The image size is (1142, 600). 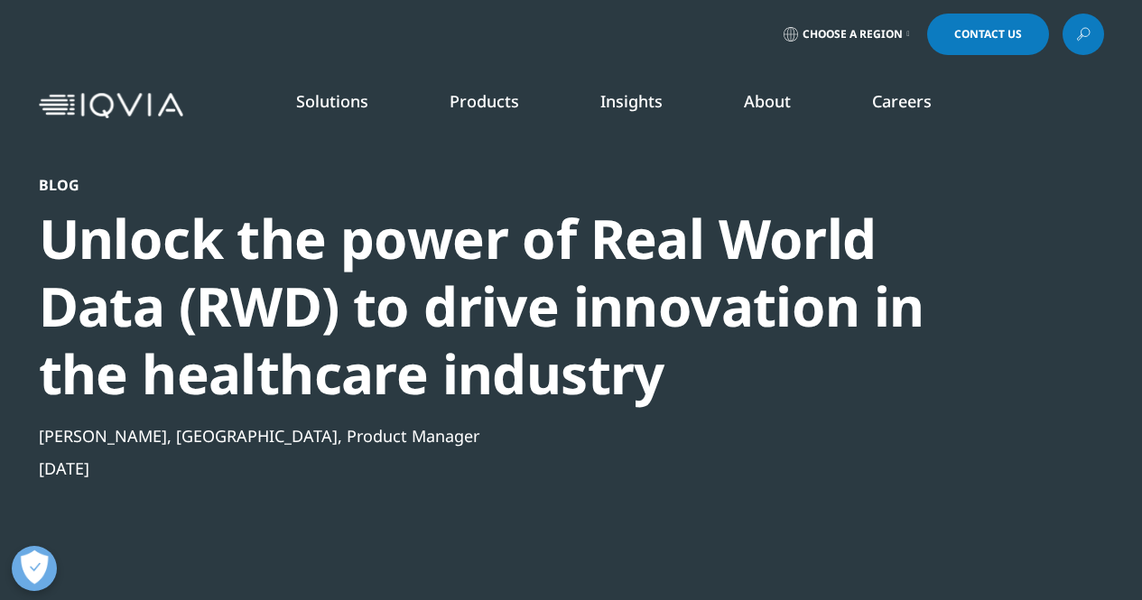 What do you see at coordinates (523, 306) in the screenshot?
I see `div: Unlock the power of Real World Data (RWD) to drive innovation in the healthcare industry` at bounding box center [523, 306].